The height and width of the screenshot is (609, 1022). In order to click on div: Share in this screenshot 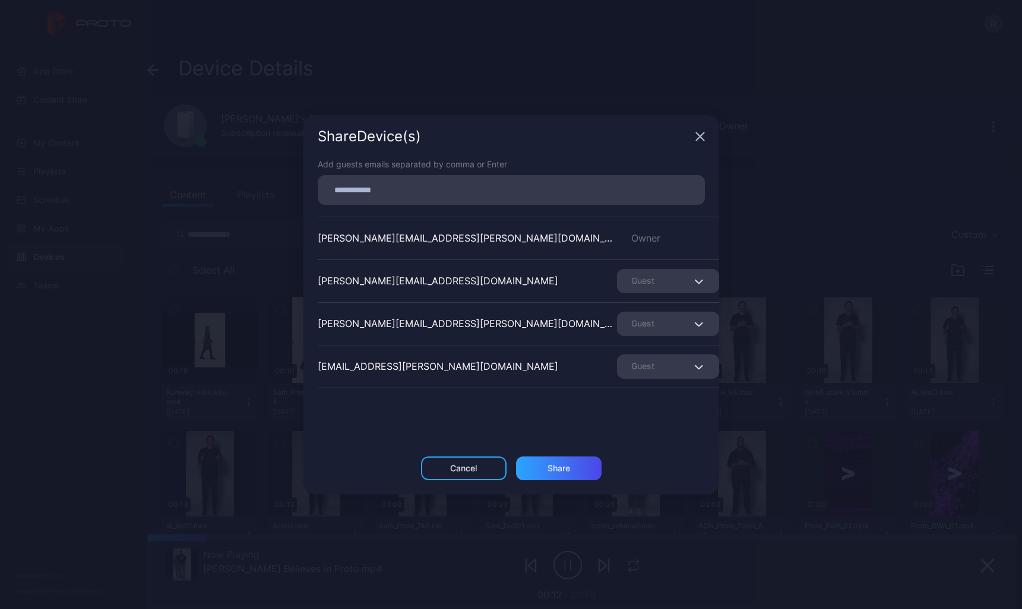, I will do `click(559, 469)`.